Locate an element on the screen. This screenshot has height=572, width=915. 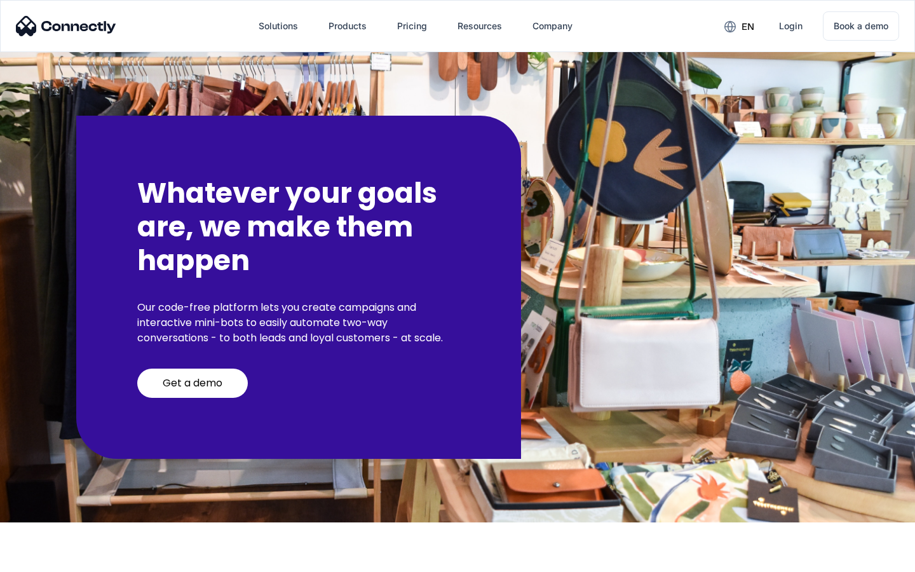
div: Login is located at coordinates (791, 26).